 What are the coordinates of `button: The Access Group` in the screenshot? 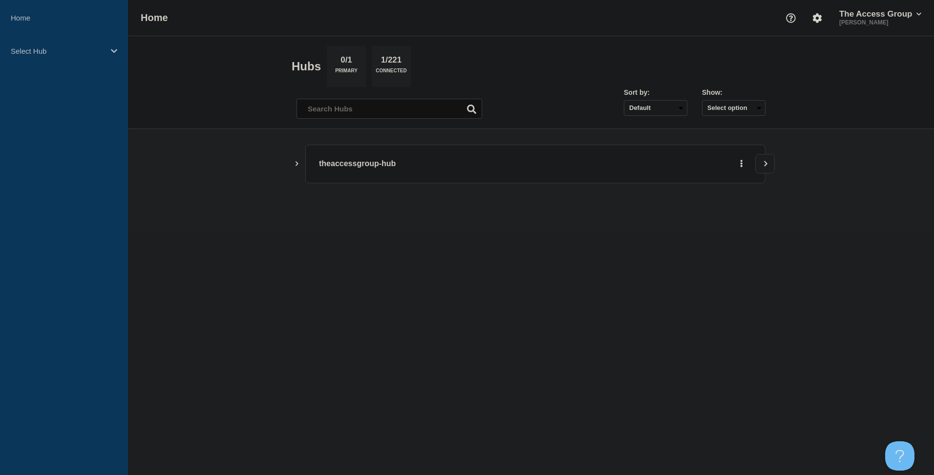 It's located at (880, 14).